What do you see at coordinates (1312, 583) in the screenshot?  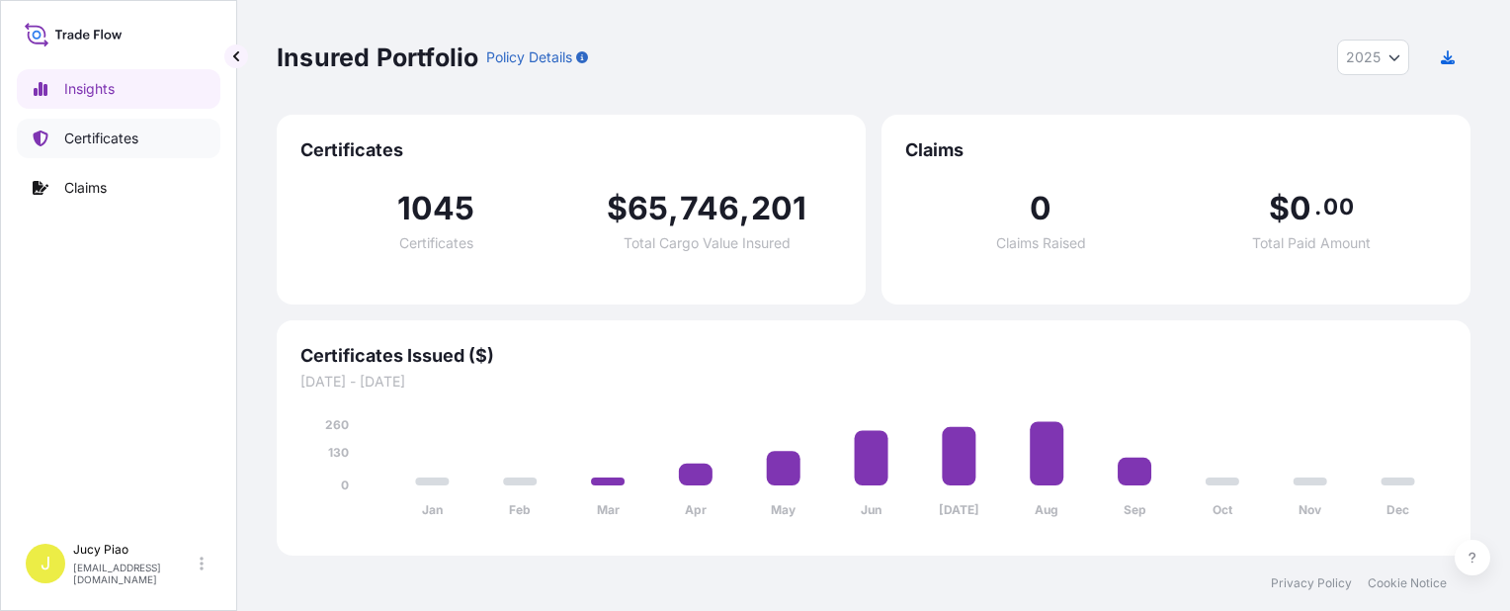 I see `p: Privacy Policy` at bounding box center [1312, 583].